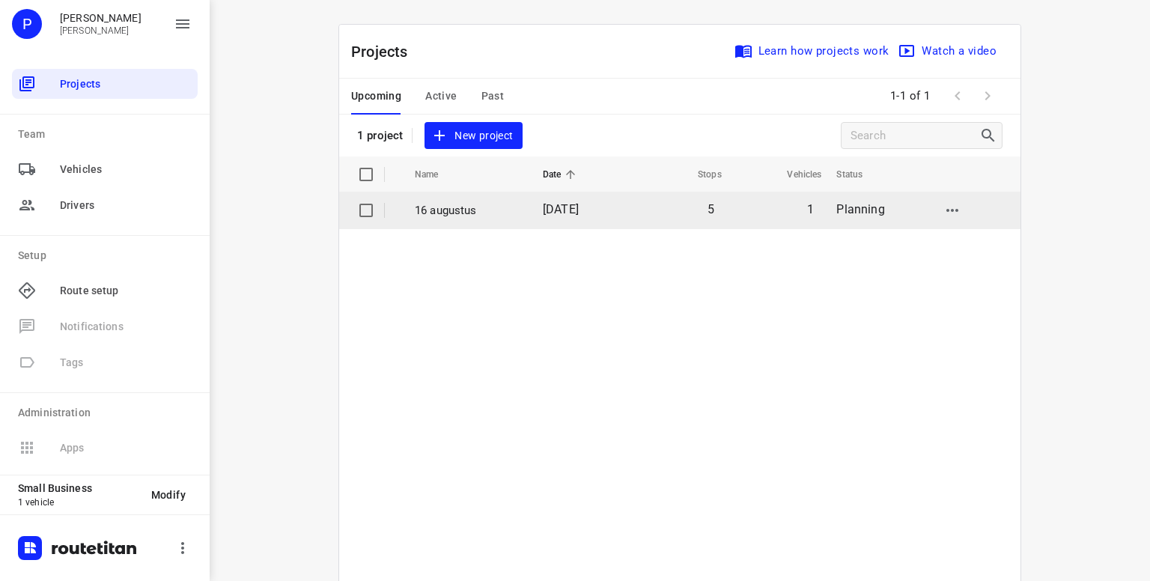 The width and height of the screenshot is (1150, 581). I want to click on p: 1 vehicle, so click(79, 502).